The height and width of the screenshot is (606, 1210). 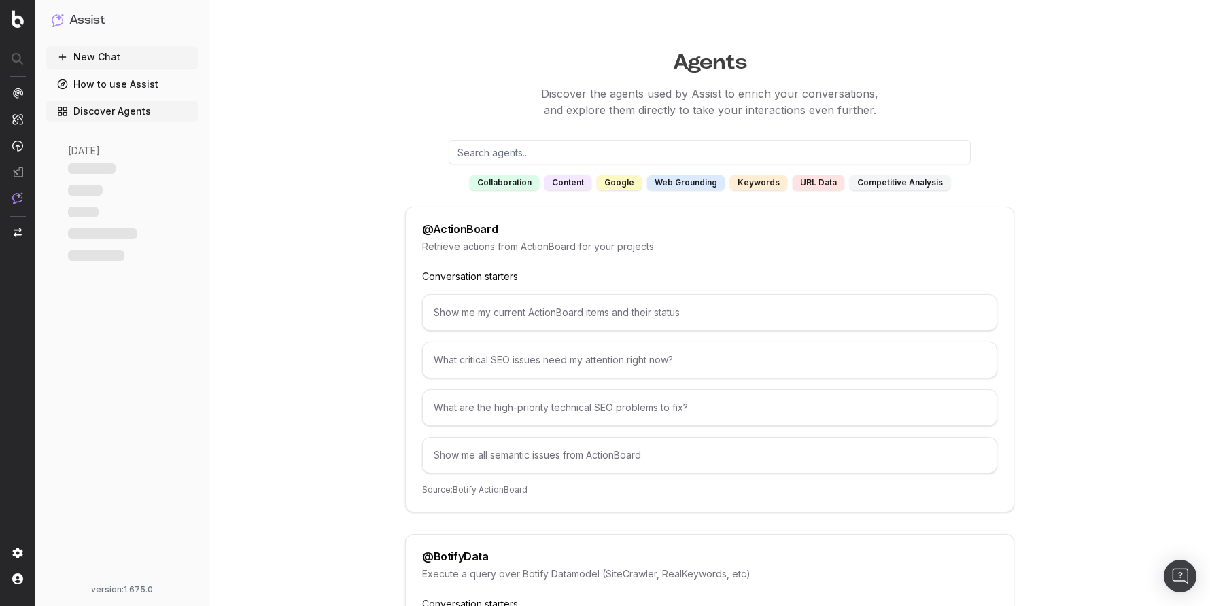 I want to click on input: Search agents..., so click(x=710, y=152).